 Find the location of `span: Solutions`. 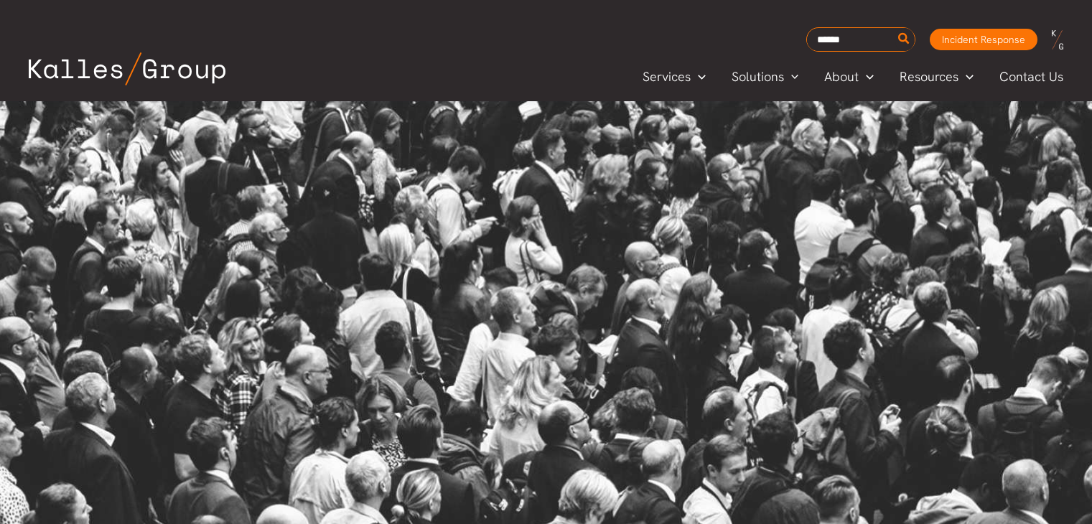

span: Solutions is located at coordinates (757, 77).